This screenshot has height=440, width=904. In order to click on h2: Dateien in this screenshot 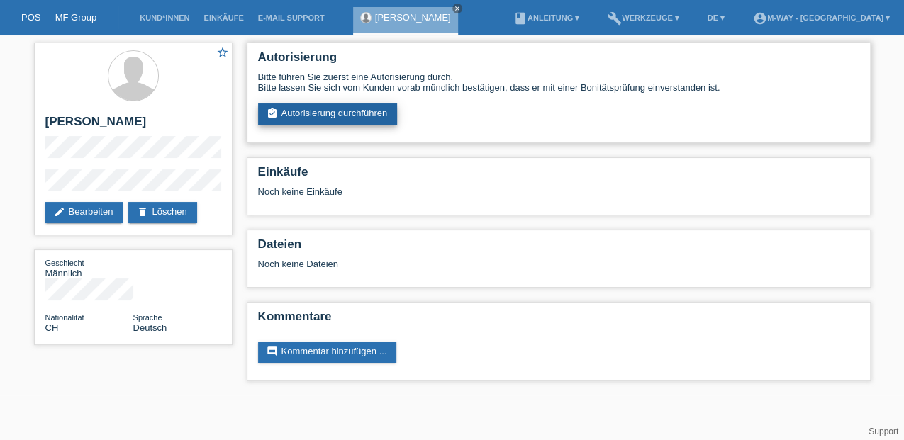, I will do `click(559, 248)`.